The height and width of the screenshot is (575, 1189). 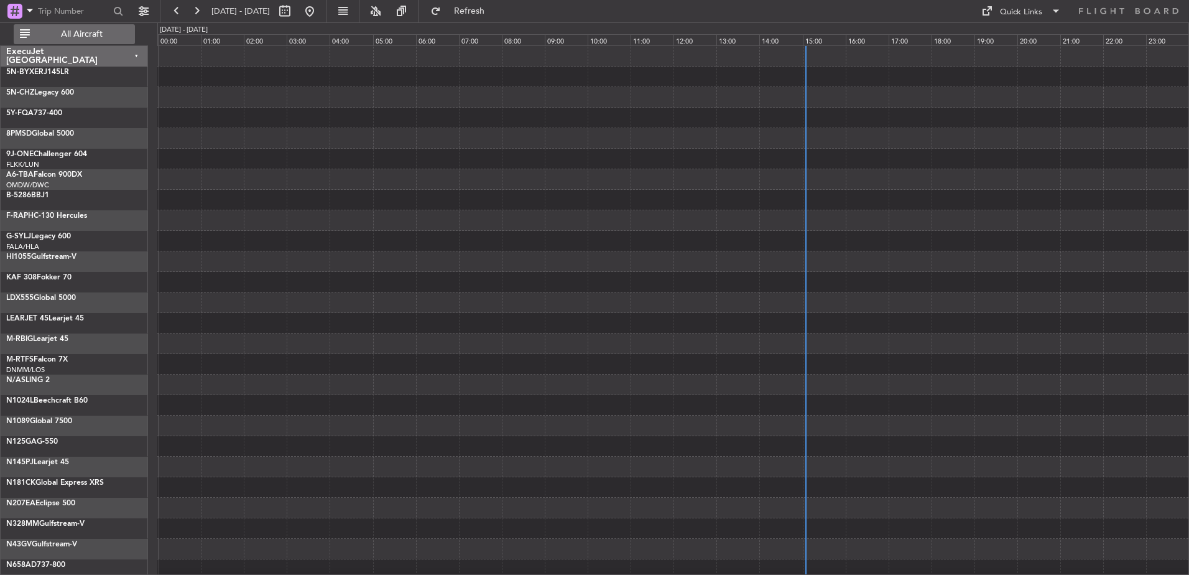 What do you see at coordinates (609, 40) in the screenshot?
I see `div: 10:00` at bounding box center [609, 40].